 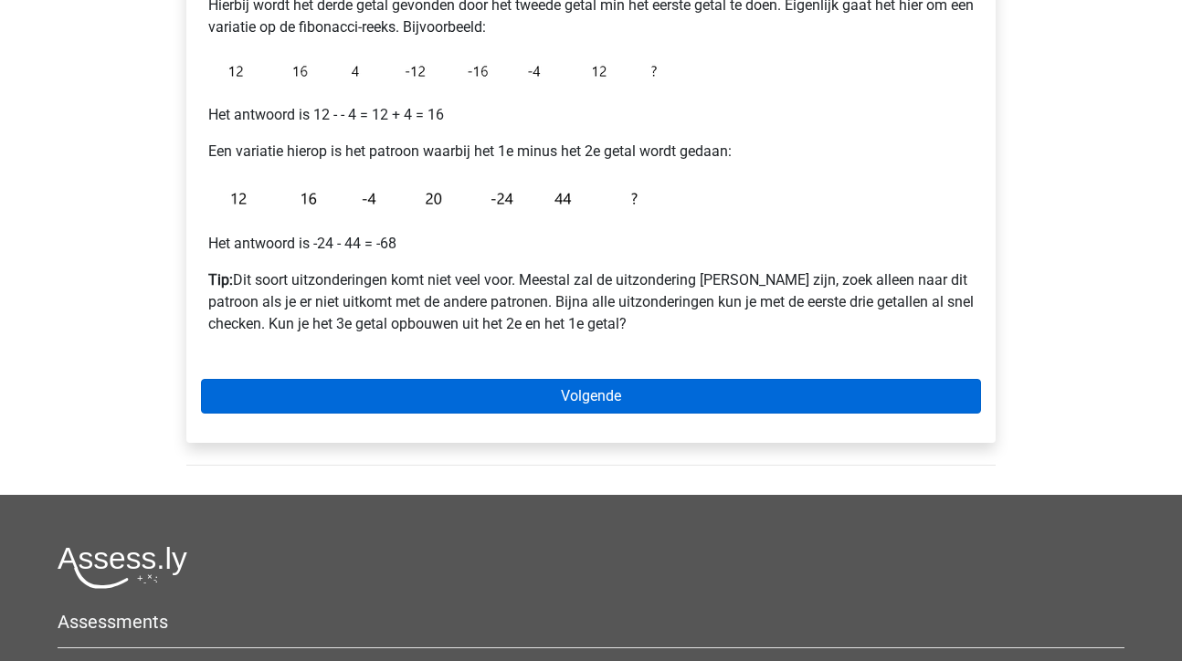 What do you see at coordinates (591, 622) in the screenshot?
I see `h5: Assessments` at bounding box center [591, 622].